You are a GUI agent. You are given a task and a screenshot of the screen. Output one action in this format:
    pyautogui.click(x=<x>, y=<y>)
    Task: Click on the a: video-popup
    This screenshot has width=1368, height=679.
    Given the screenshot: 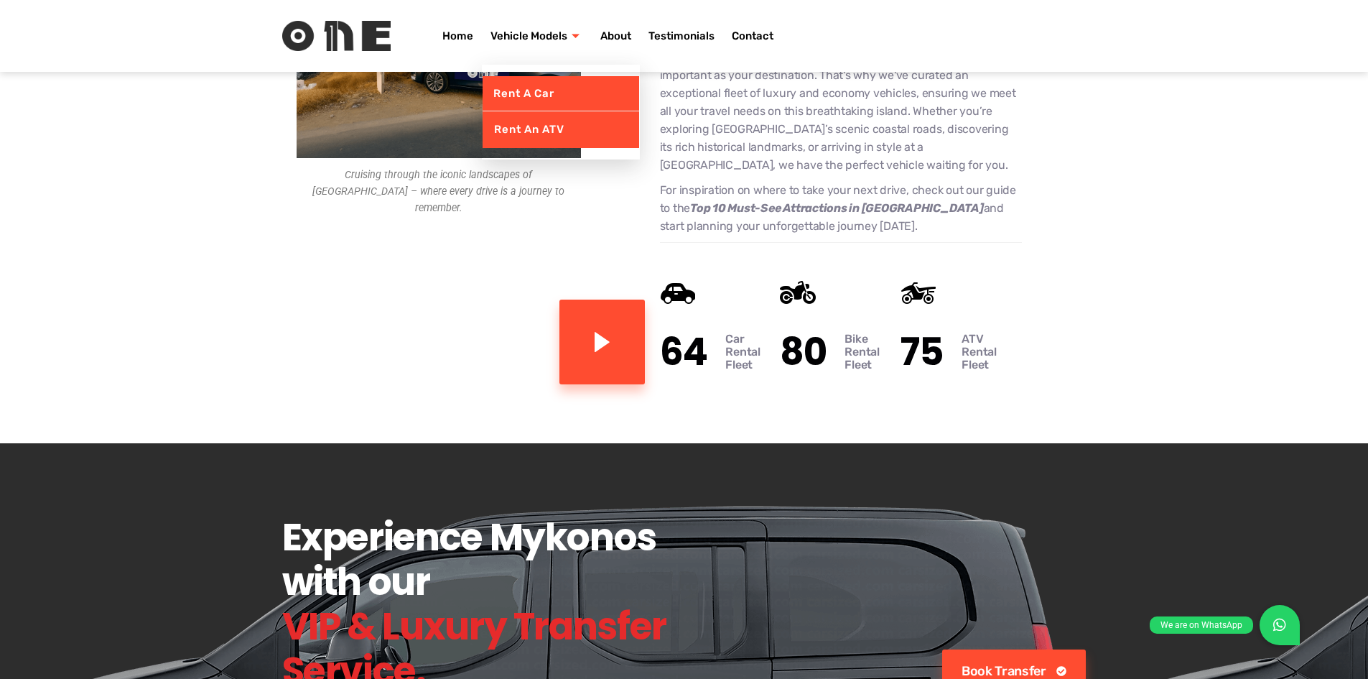 What is the action you would take?
    pyautogui.click(x=602, y=342)
    